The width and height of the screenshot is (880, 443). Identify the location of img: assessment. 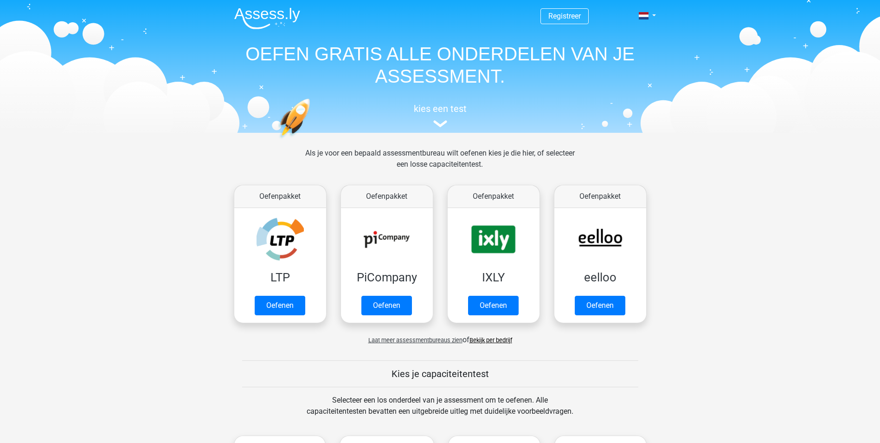
(440, 123).